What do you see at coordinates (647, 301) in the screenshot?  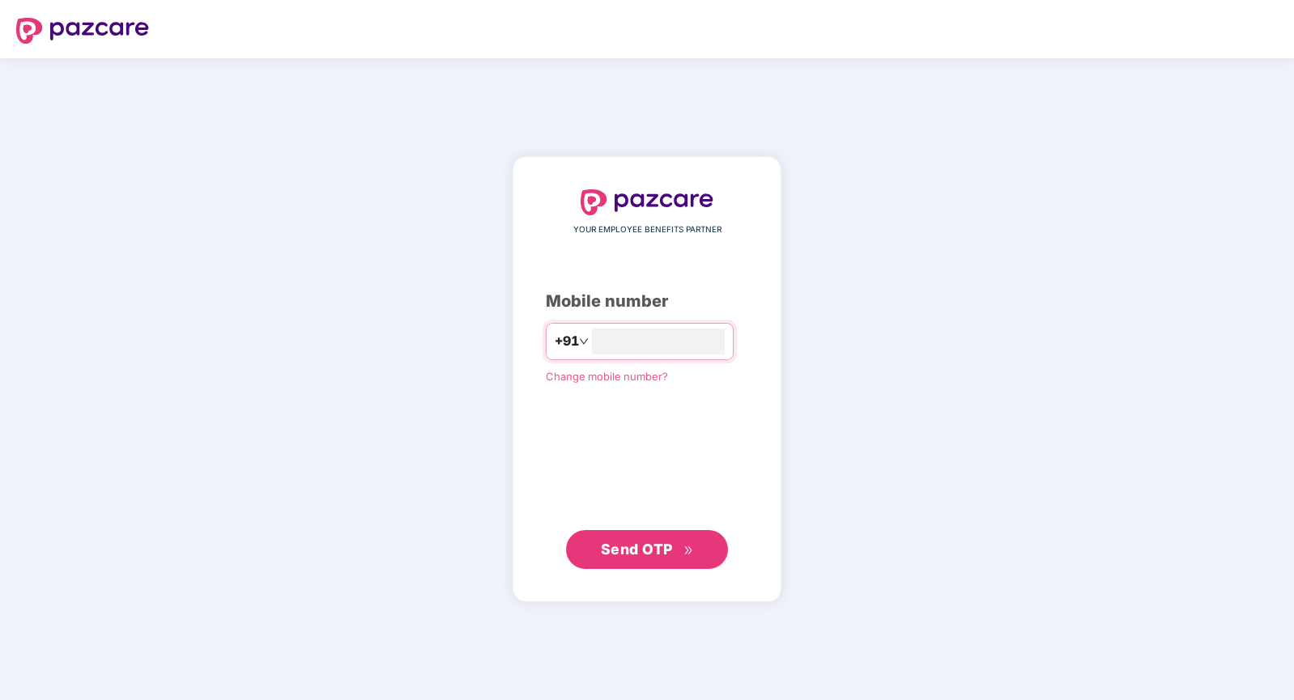 I see `div: Mobile number` at bounding box center [647, 301].